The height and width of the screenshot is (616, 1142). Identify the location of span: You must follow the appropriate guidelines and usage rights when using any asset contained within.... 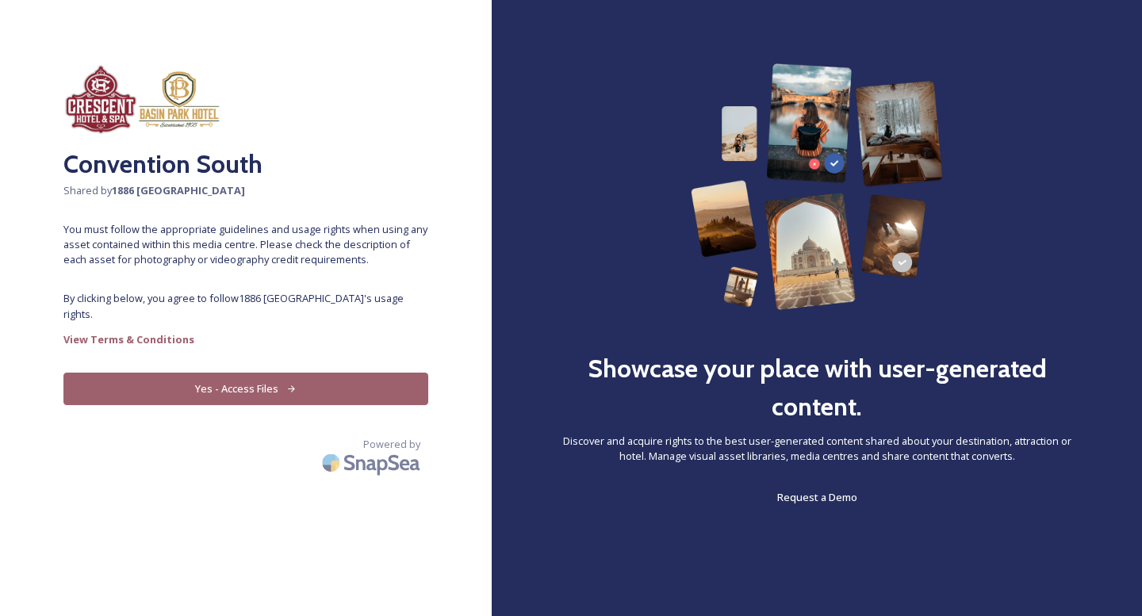
(246, 245).